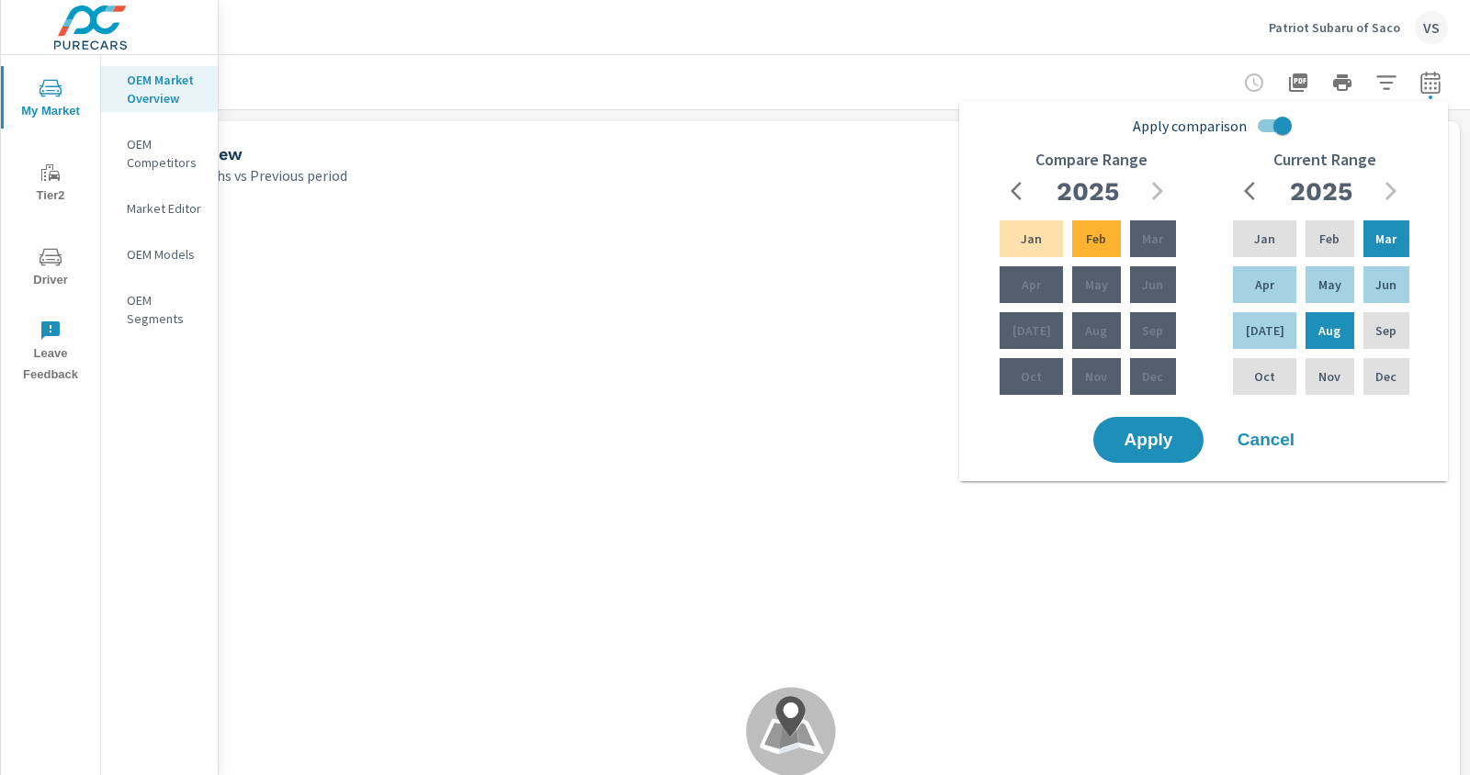 This screenshot has height=775, width=1470. What do you see at coordinates (1334, 28) in the screenshot?
I see `p: Patriot Subaru of Saco` at bounding box center [1334, 28].